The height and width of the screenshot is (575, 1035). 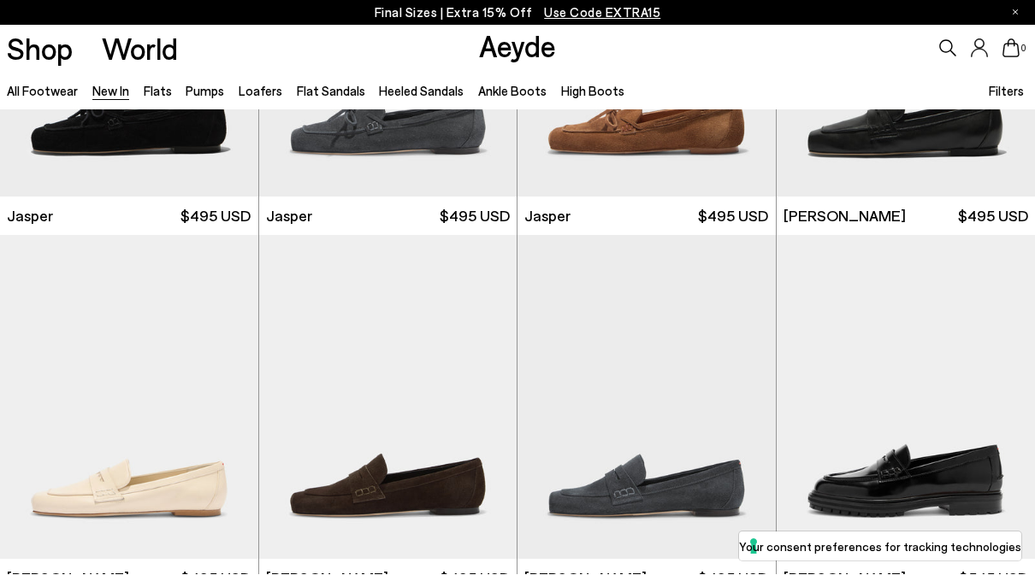 What do you see at coordinates (593, 91) in the screenshot?
I see `a: High Boots` at bounding box center [593, 91].